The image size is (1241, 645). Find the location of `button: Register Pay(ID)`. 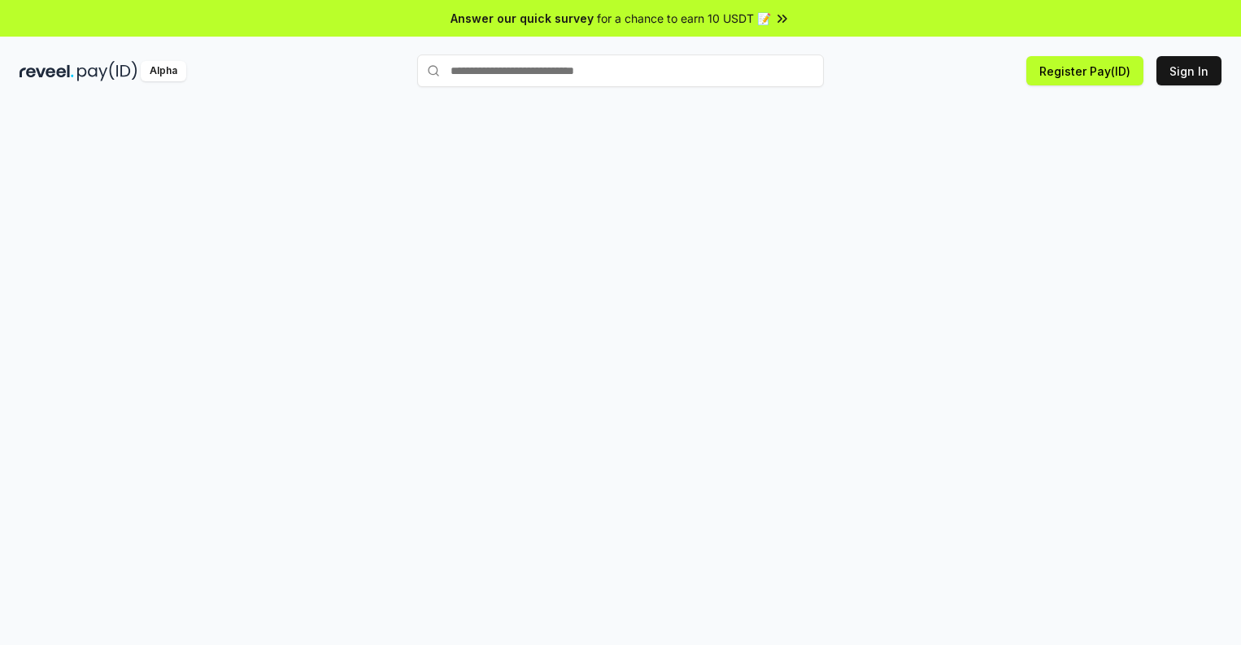

button: Register Pay(ID) is located at coordinates (1085, 71).